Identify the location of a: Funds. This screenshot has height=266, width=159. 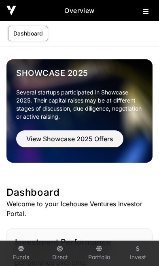
(21, 253).